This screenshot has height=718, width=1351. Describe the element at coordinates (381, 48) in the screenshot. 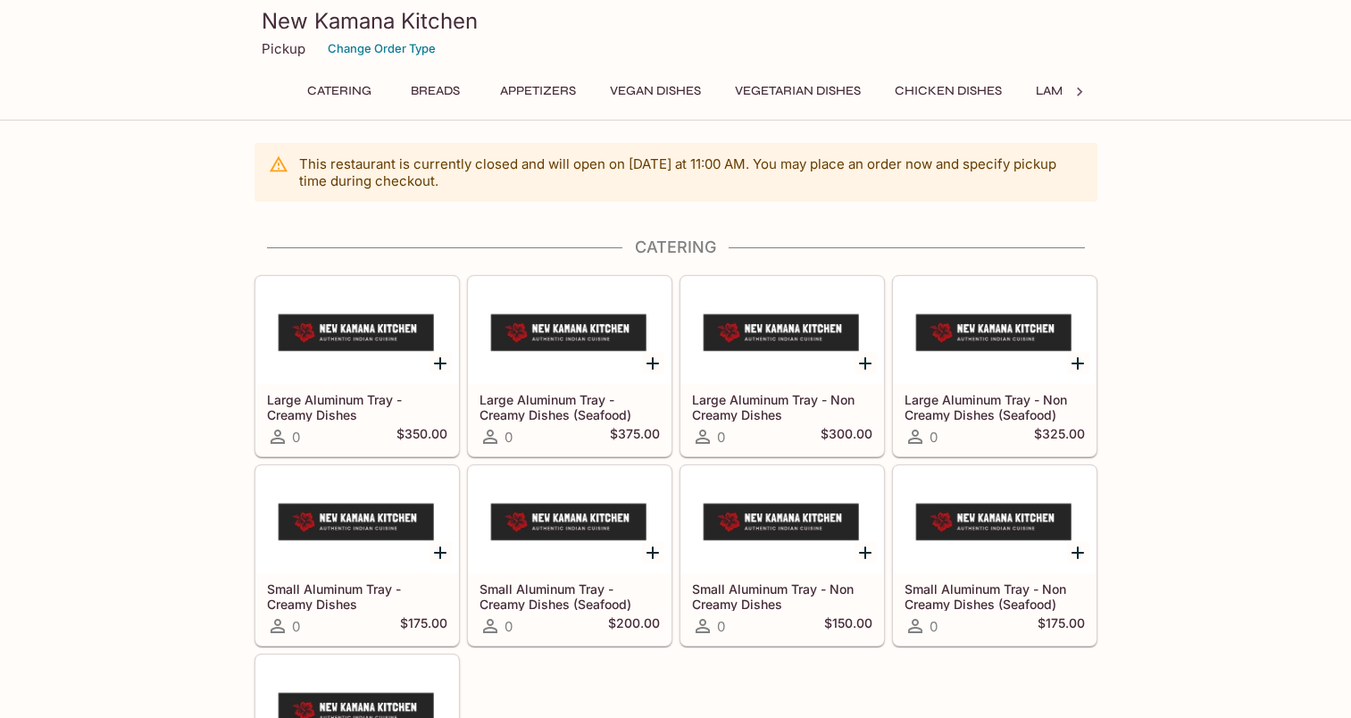

I see `button: Change Order Type` at that location.